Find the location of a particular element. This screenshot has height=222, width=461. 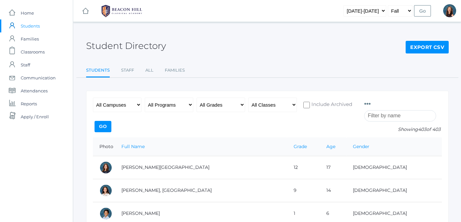

td: 12 is located at coordinates (303, 167).